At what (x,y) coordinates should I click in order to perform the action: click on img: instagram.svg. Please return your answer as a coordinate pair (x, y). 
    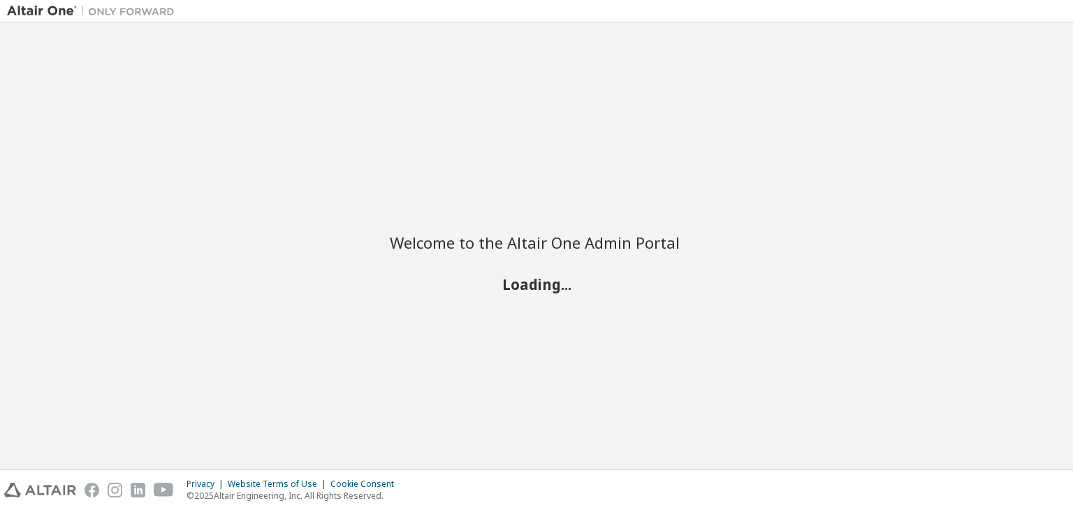
    Looking at the image, I should click on (115, 489).